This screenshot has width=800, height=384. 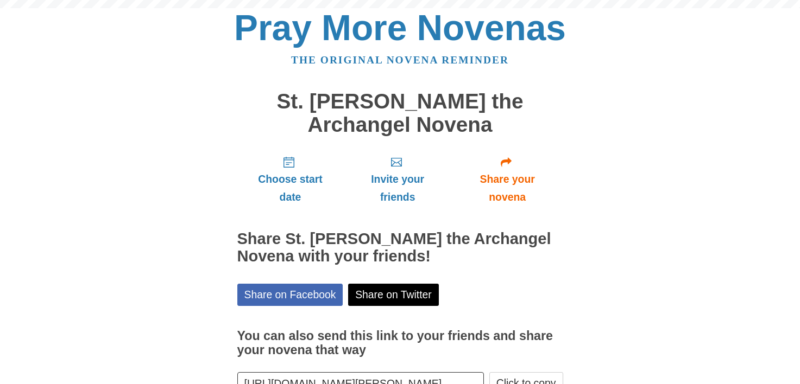 What do you see at coordinates (397, 188) in the screenshot?
I see `span: Invite your friends` at bounding box center [397, 188].